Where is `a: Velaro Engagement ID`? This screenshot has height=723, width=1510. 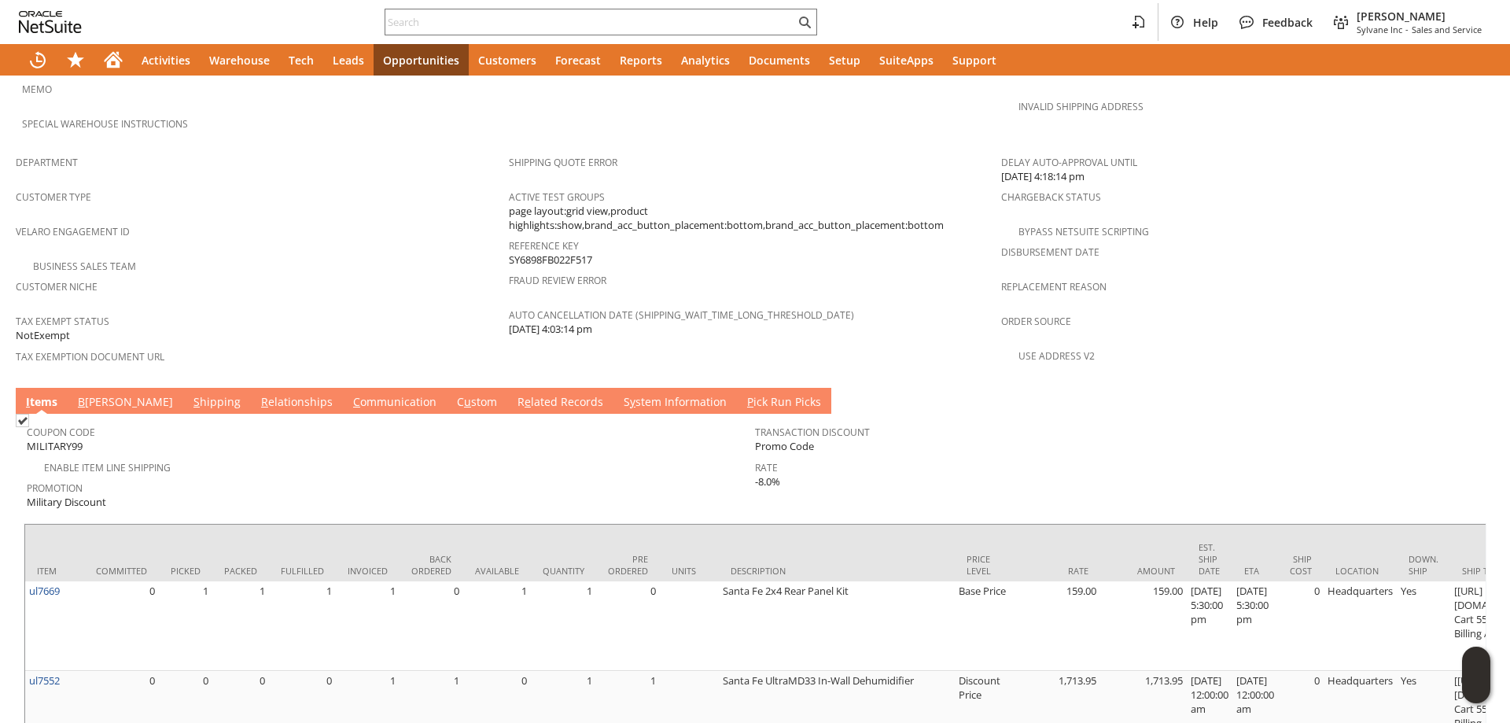 a: Velaro Engagement ID is located at coordinates (72, 231).